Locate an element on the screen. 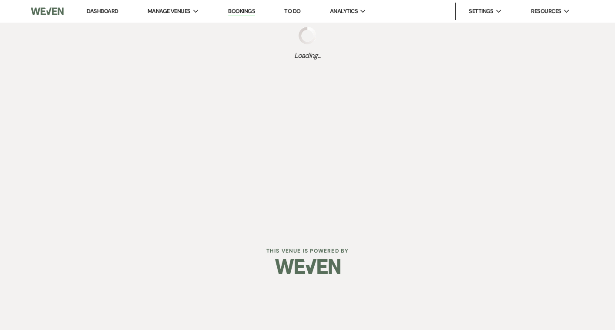 This screenshot has width=615, height=330. span: Analytics is located at coordinates (344, 11).